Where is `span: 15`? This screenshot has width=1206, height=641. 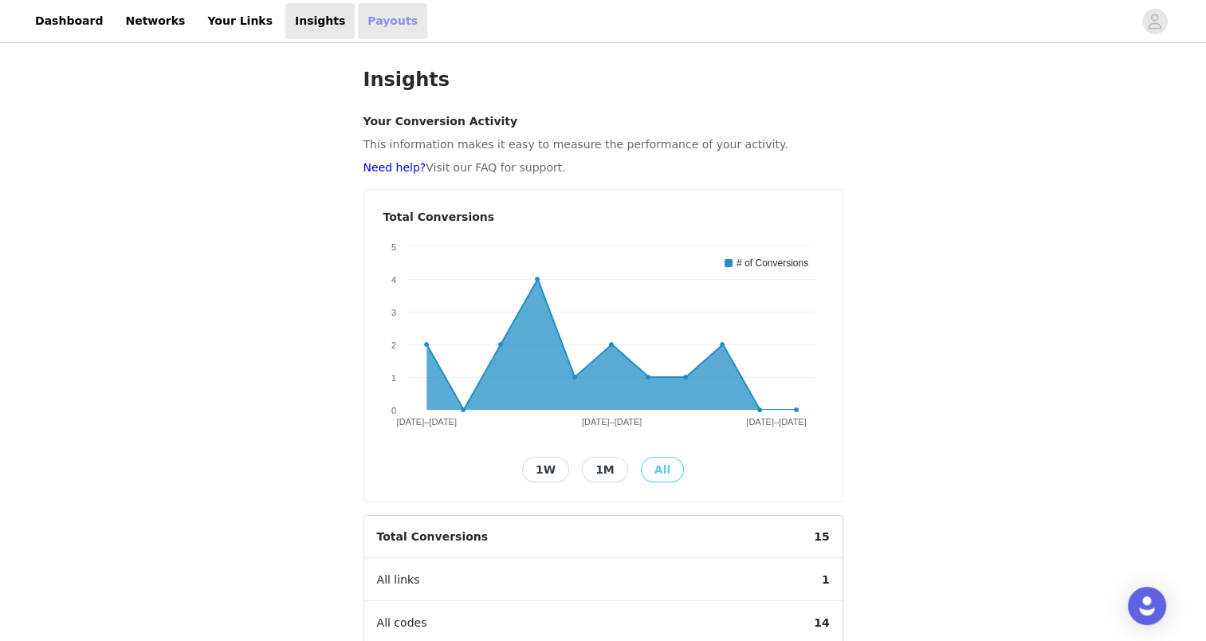 span: 15 is located at coordinates (821, 536).